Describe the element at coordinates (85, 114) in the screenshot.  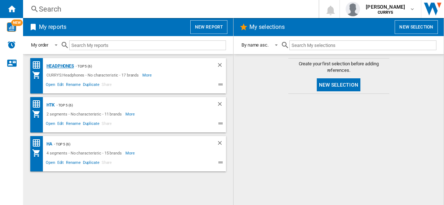
I see `div: 2 segments - No characteristic - 11 brands` at that location.